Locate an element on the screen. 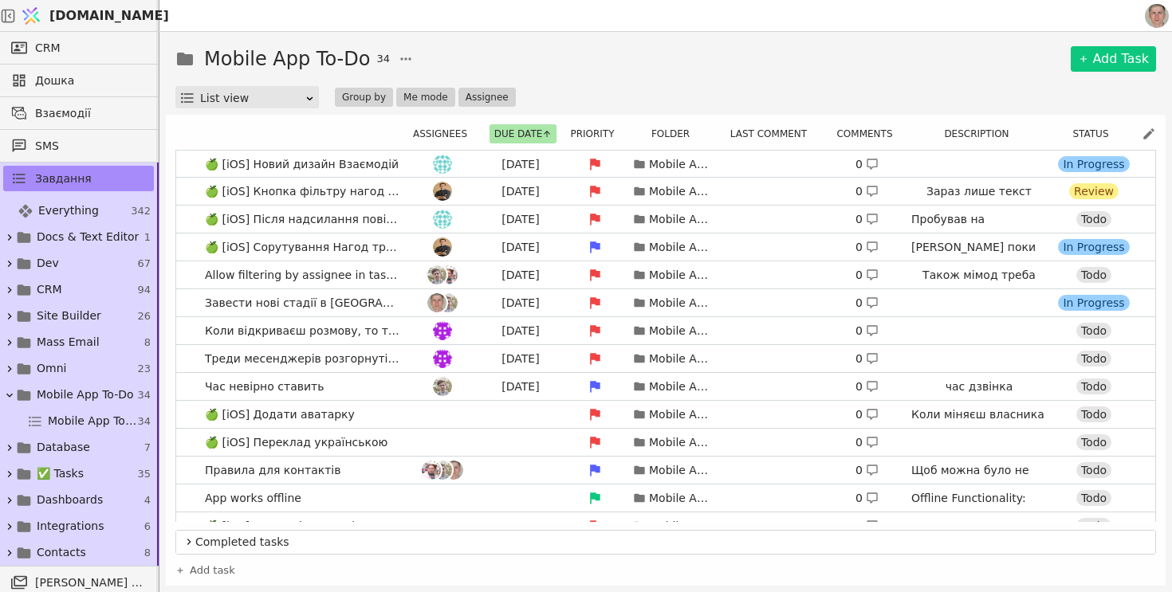 The image size is (1172, 592). div: Assignees is located at coordinates (445, 134).